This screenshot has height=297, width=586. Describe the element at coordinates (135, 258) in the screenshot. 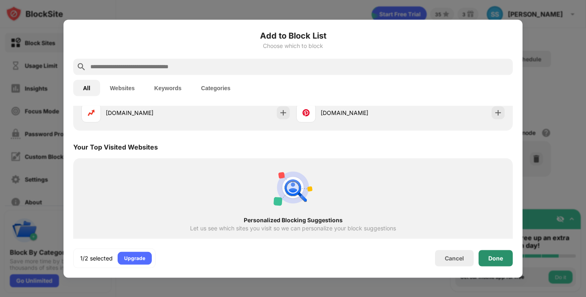

I see `div: Upgrade` at that location.